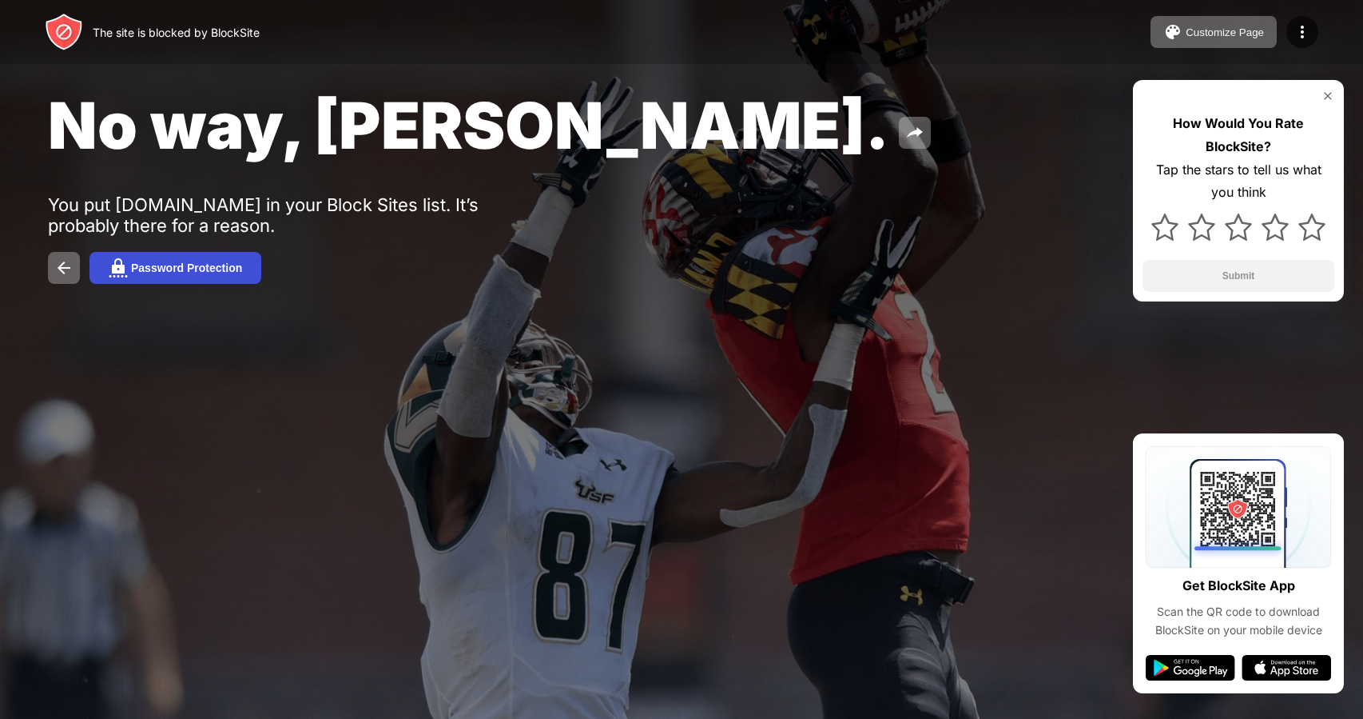 This screenshot has height=719, width=1363. What do you see at coordinates (1173, 32) in the screenshot?
I see `img: pallet.svg` at bounding box center [1173, 32].